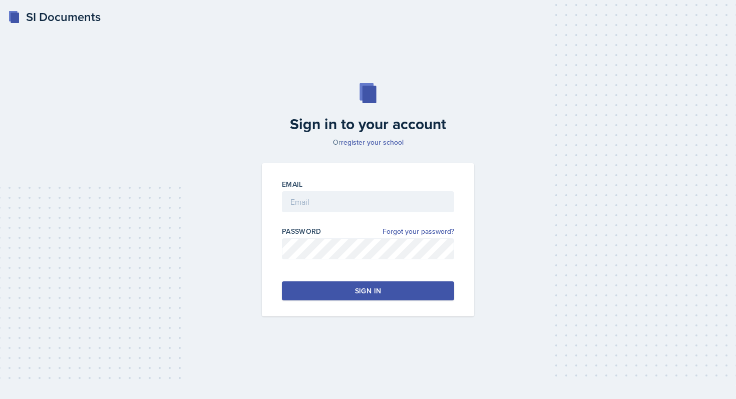 This screenshot has width=736, height=399. I want to click on p: Or, so click(368, 142).